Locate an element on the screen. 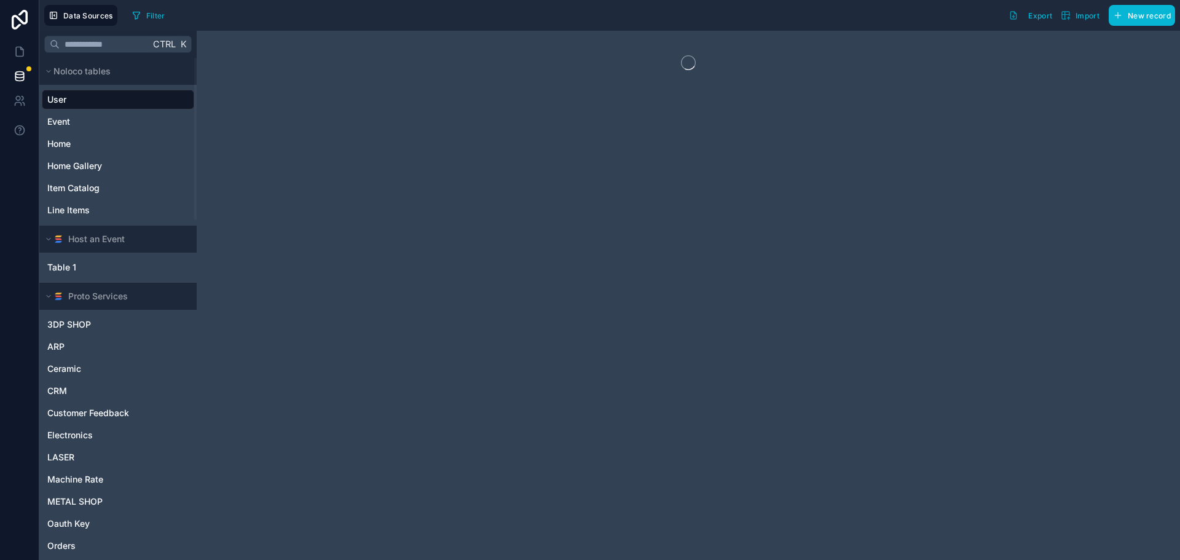 The height and width of the screenshot is (560, 1180). span: Export is located at coordinates (1040, 15).